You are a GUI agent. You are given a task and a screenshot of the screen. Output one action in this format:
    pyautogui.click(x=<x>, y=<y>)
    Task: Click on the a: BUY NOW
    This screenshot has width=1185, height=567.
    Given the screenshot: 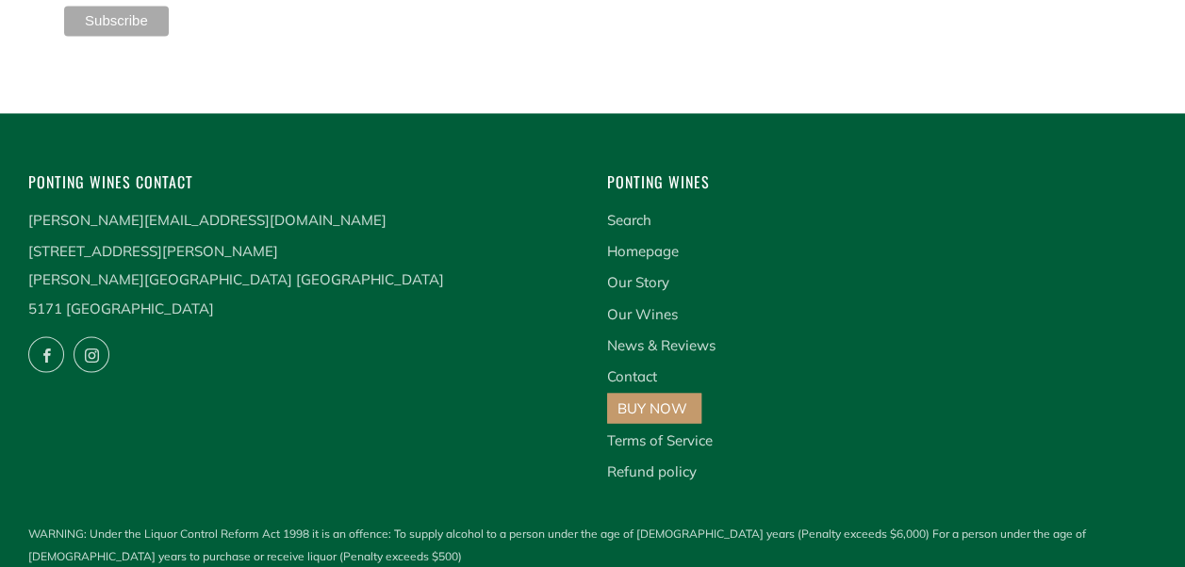 What is the action you would take?
    pyautogui.click(x=652, y=407)
    